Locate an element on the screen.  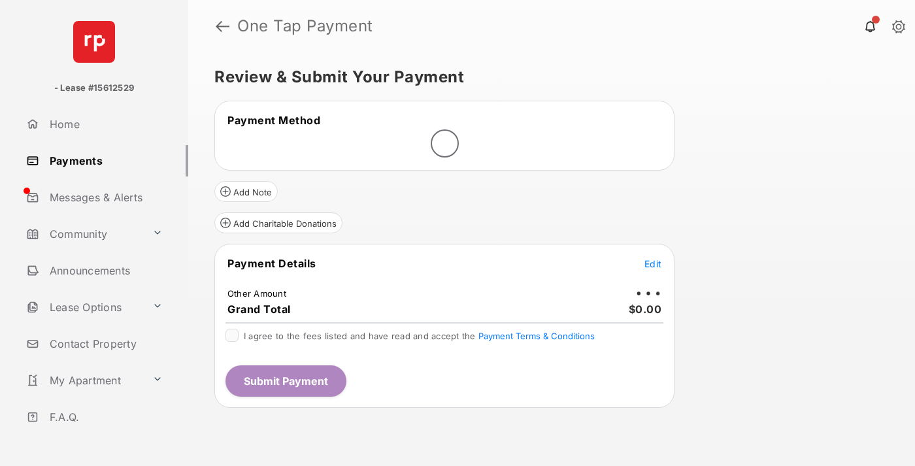
h5: Review & Submit Your Payment is located at coordinates (546, 77).